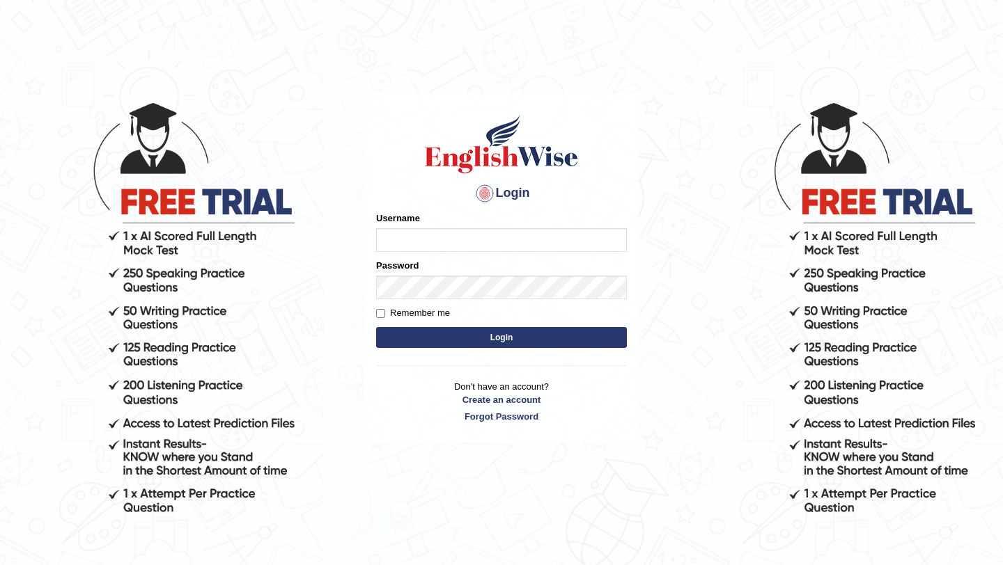 This screenshot has width=1003, height=565. Describe the element at coordinates (501, 338) in the screenshot. I see `button: Login` at that location.